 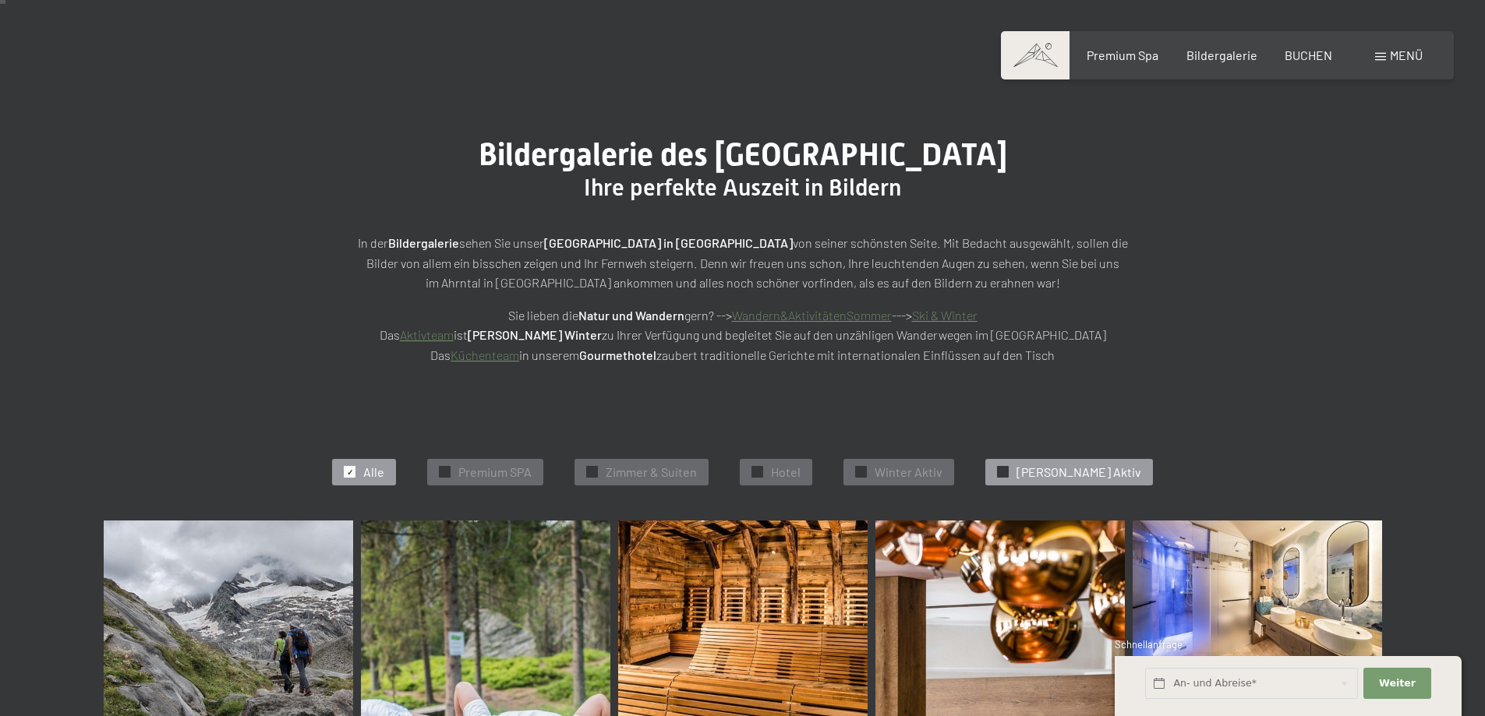 I want to click on strong: Bildergalerie, so click(x=423, y=242).